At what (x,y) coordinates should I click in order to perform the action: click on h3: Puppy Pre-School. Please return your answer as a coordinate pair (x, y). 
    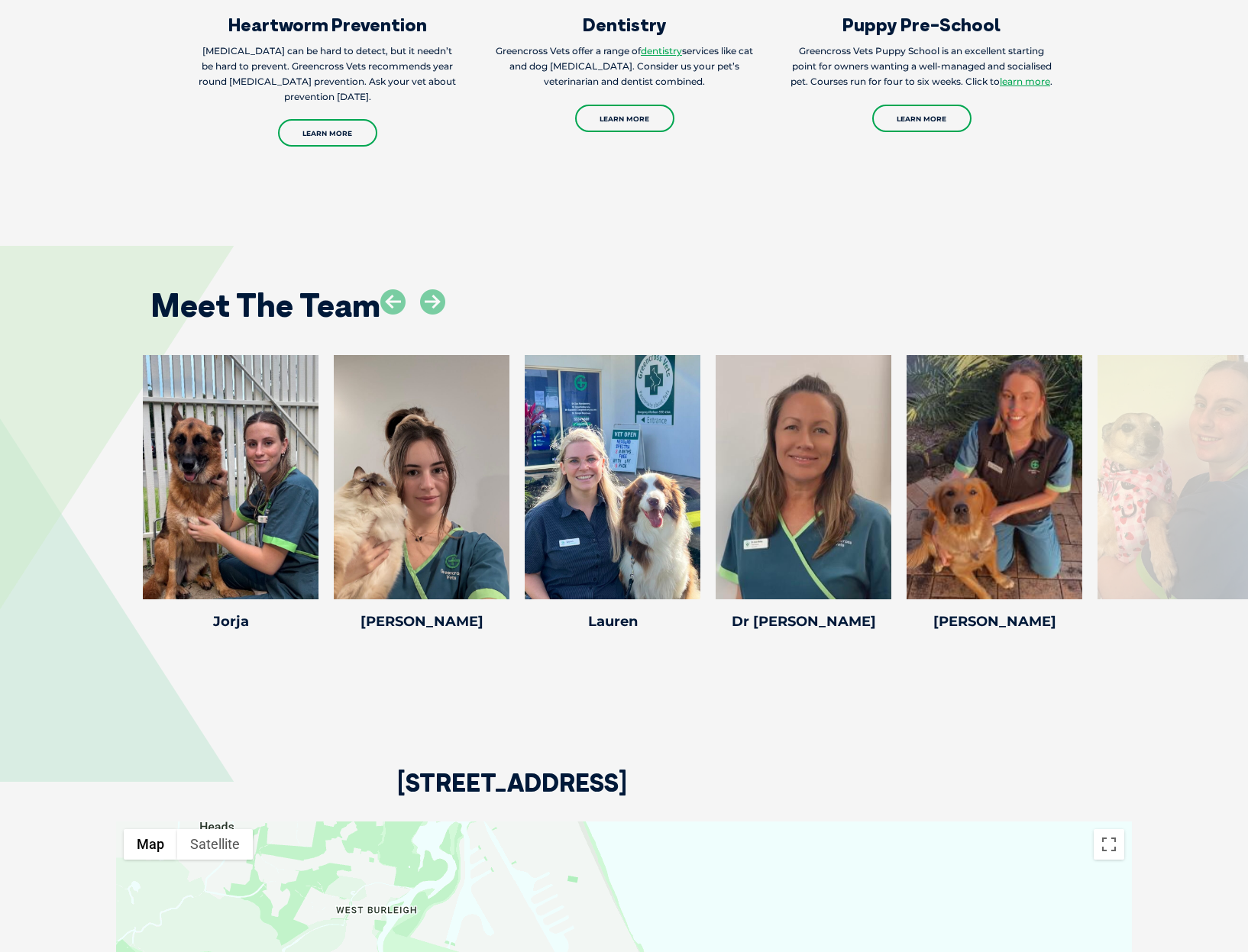
    Looking at the image, I should click on (921, 25).